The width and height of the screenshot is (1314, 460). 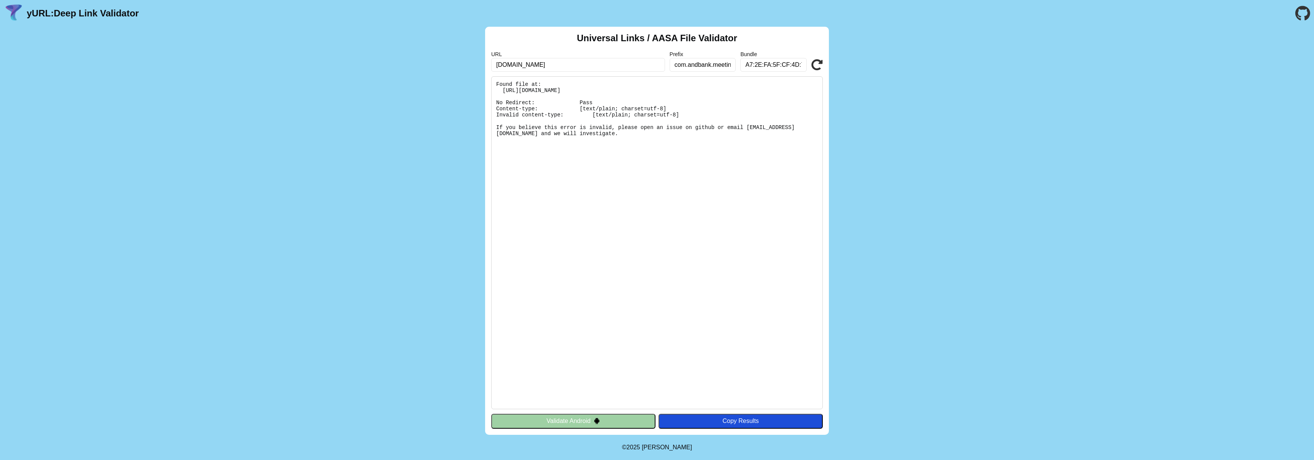 I want to click on a: yURL:Deep Link Validator, so click(x=82, y=13).